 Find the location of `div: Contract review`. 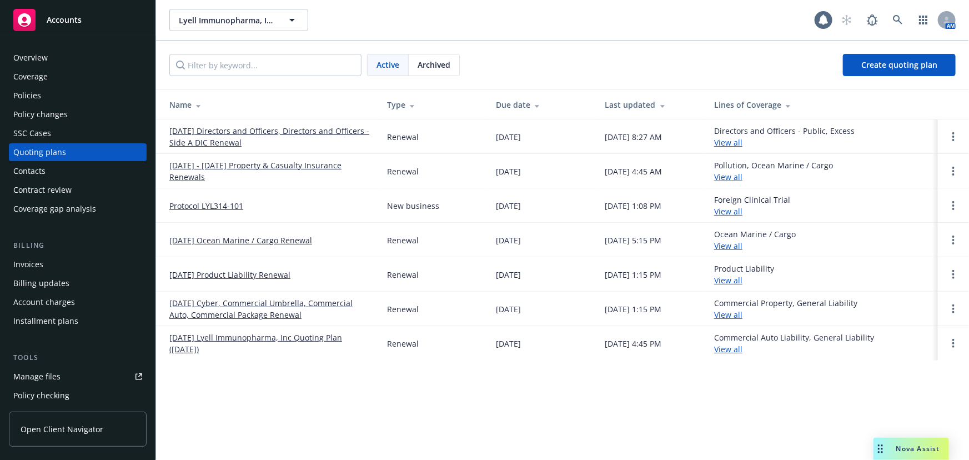

div: Contract review is located at coordinates (42, 190).